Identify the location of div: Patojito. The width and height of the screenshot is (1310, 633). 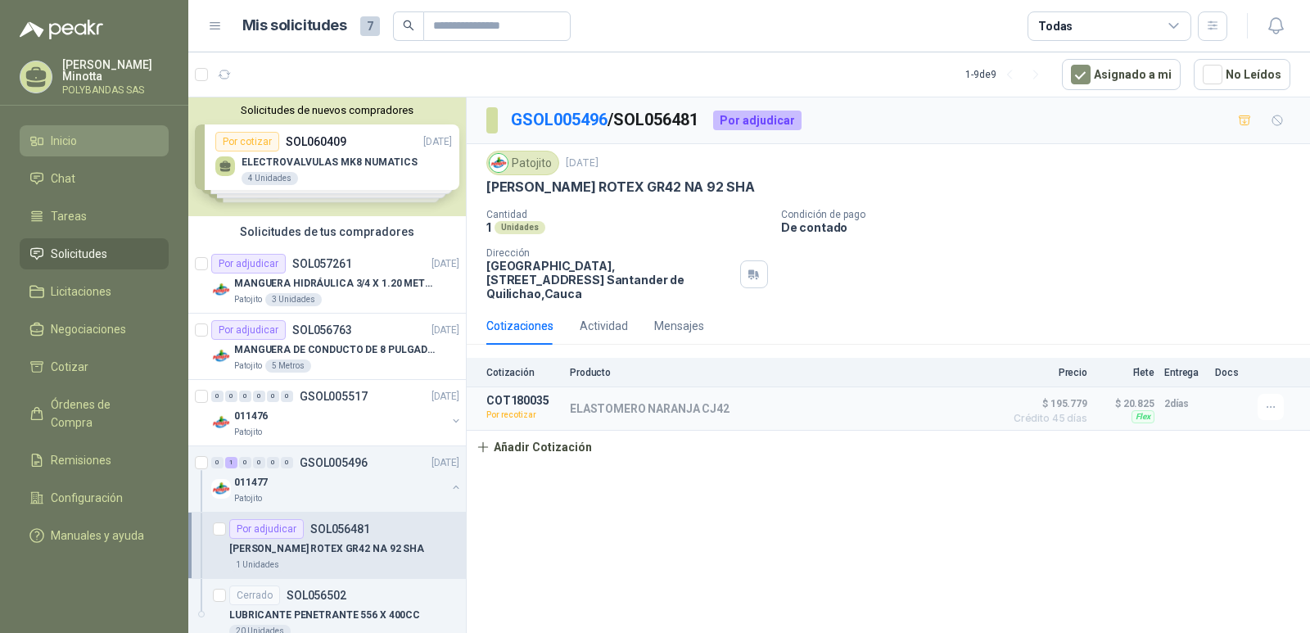
(522, 163).